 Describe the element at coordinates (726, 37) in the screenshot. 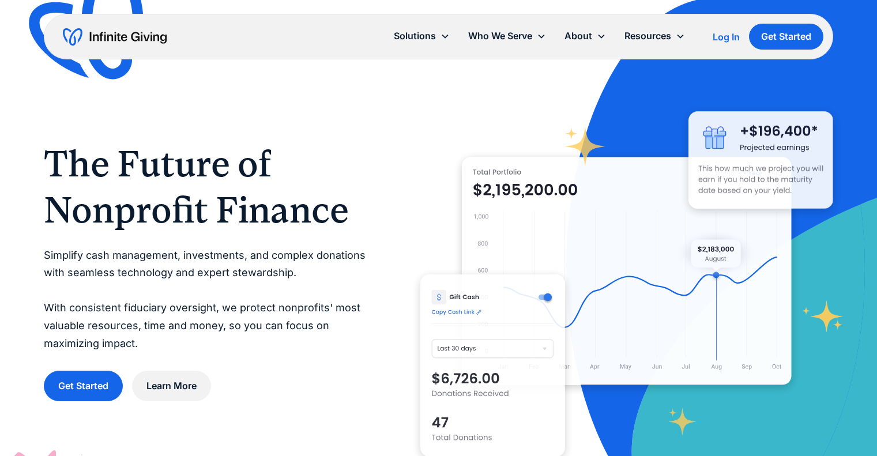

I see `a: Log In` at that location.